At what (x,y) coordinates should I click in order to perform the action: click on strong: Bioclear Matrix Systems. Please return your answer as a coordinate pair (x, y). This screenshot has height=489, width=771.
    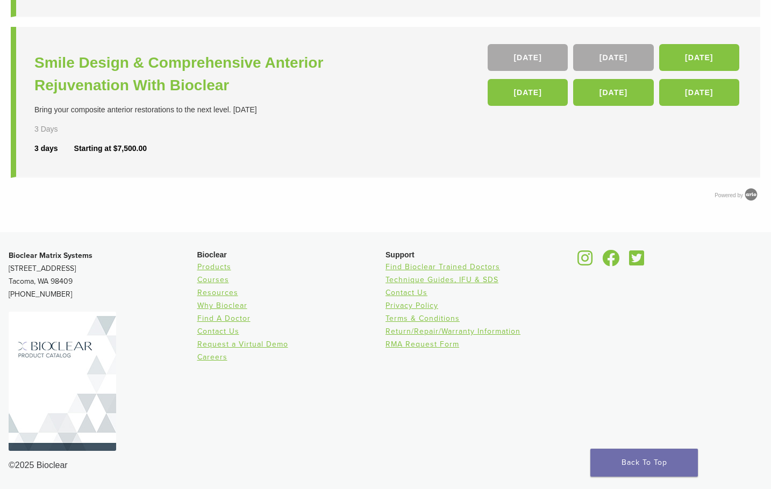
    Looking at the image, I should click on (51, 256).